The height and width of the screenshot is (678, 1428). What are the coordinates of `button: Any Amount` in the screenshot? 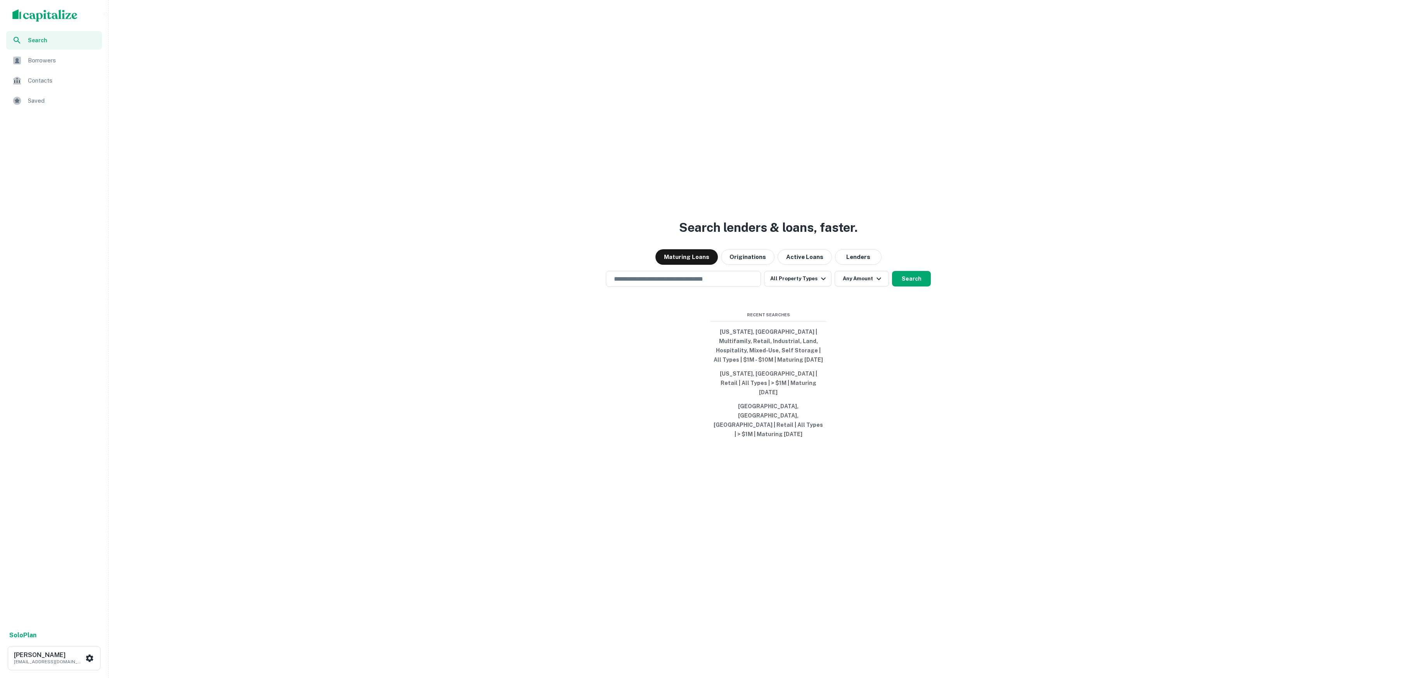 It's located at (862, 279).